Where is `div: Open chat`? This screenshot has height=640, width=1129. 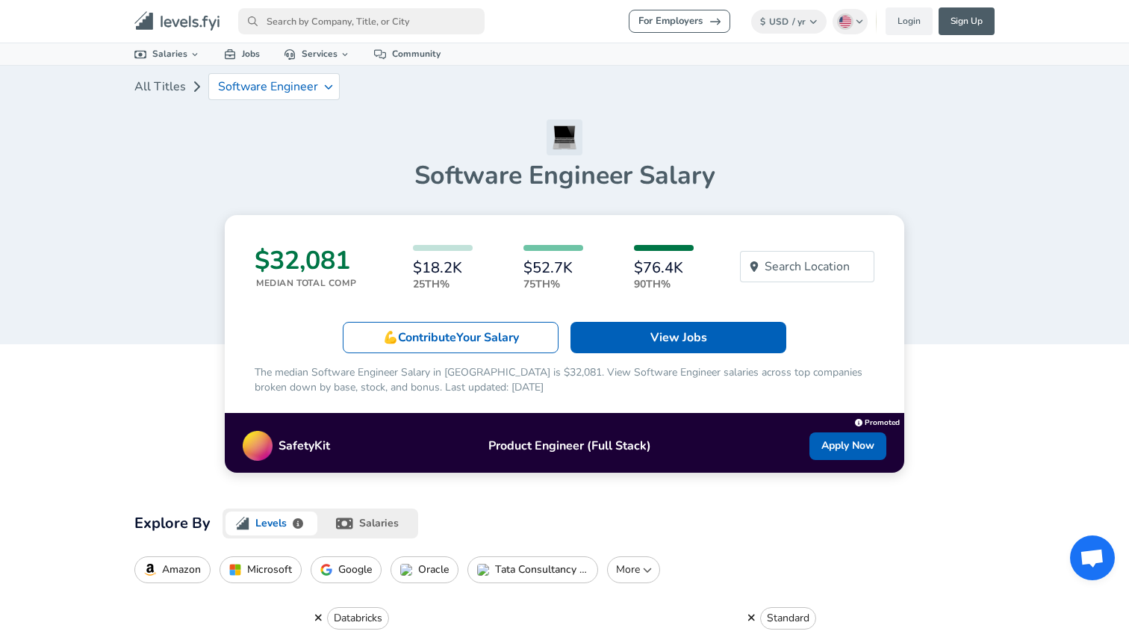
div: Open chat is located at coordinates (1093, 558).